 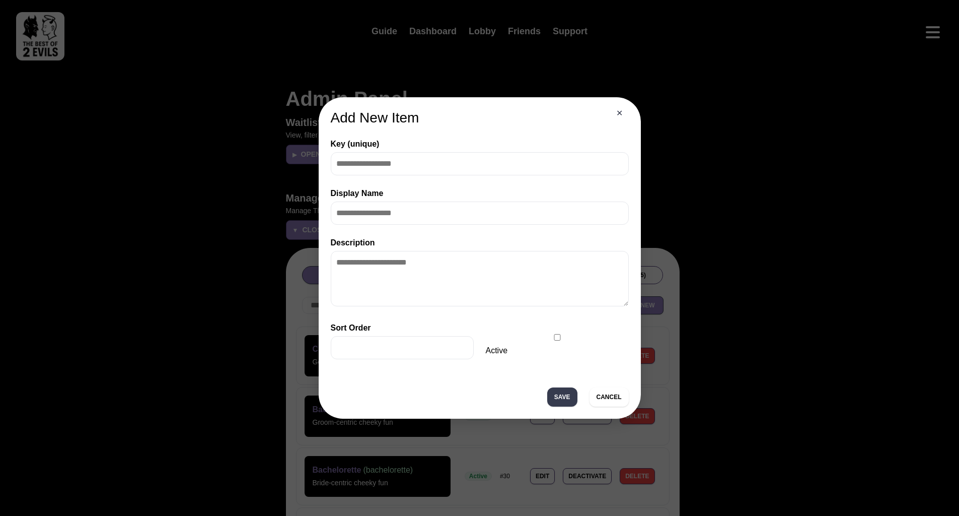 I want to click on button: Close, so click(x=619, y=113).